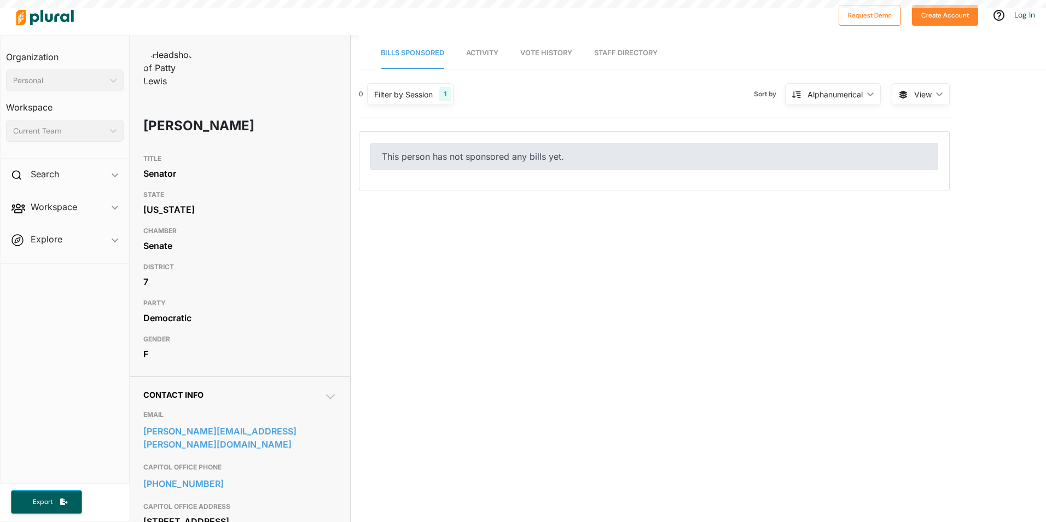 This screenshot has height=522, width=1046. What do you see at coordinates (654, 156) in the screenshot?
I see `div: This person has not sponsored any bills yet.` at bounding box center [654, 156].